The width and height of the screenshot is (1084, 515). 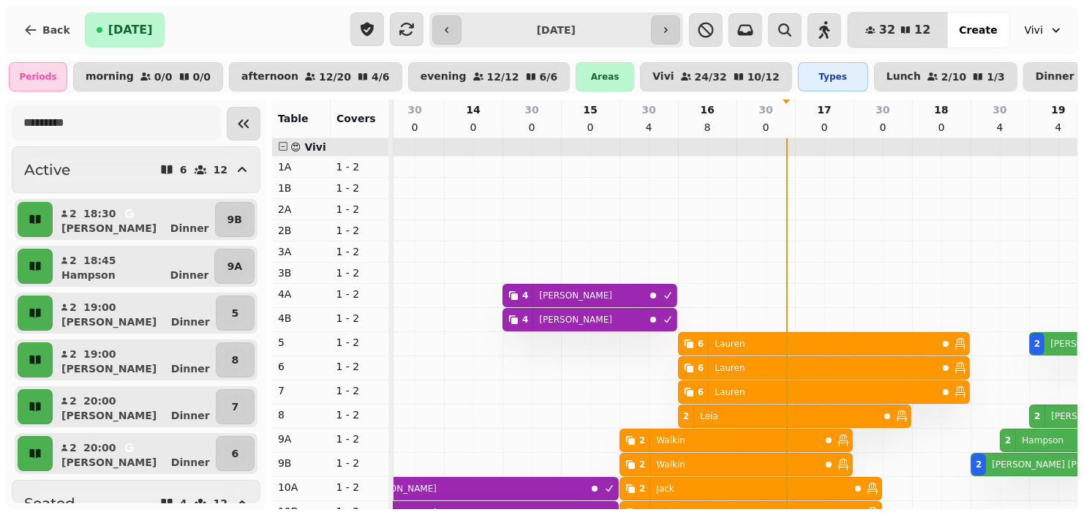 I want to click on p: 18:45, so click(x=99, y=260).